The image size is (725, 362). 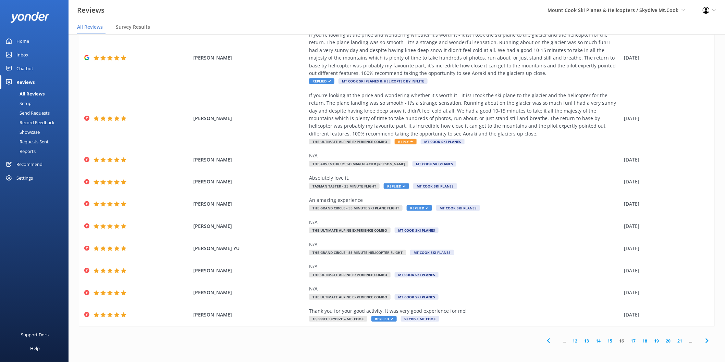 I want to click on span: Tasman Taster - 25 minute flight, so click(x=344, y=186).